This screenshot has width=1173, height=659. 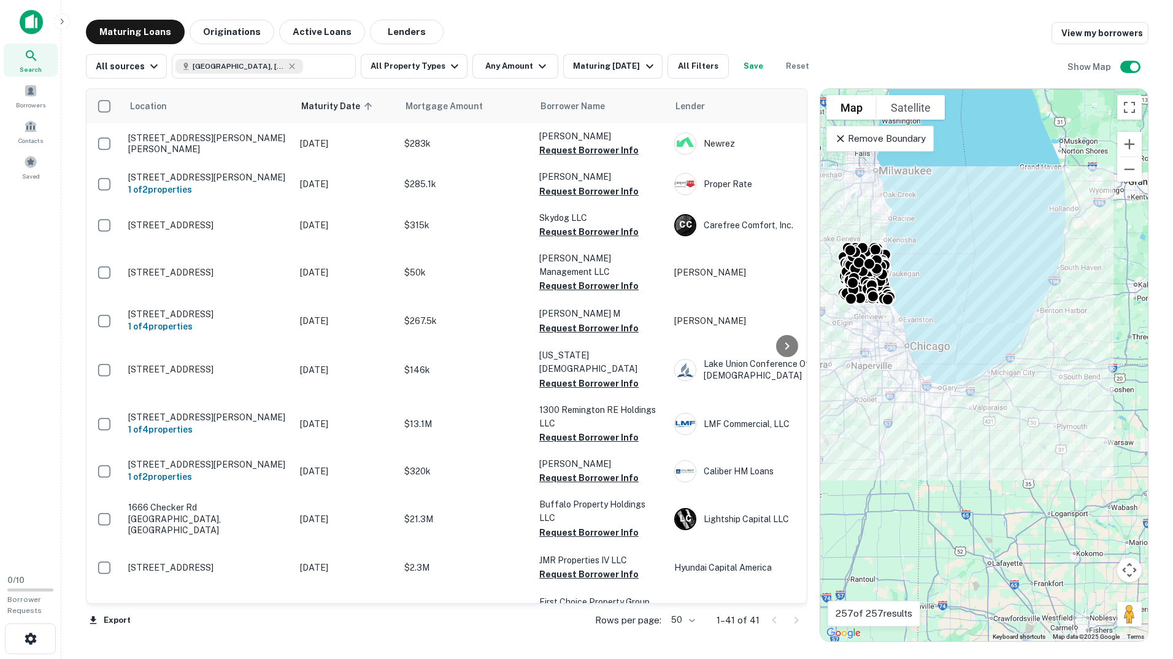 What do you see at coordinates (466, 519) in the screenshot?
I see `p: $21.3M` at bounding box center [466, 519].